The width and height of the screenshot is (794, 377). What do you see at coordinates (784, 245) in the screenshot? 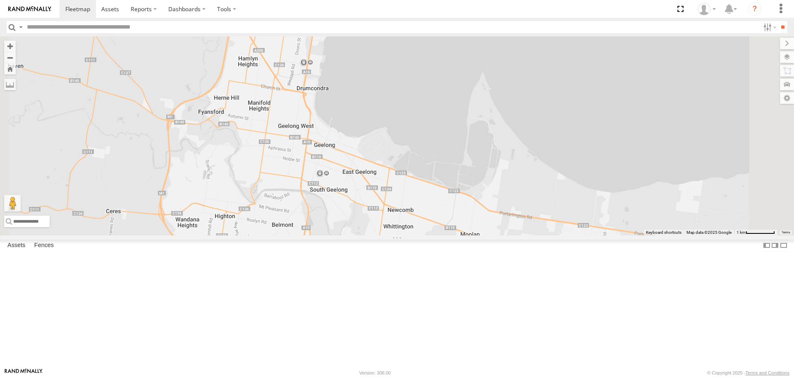
I see `label: Hide Summary Table` at bounding box center [784, 245].